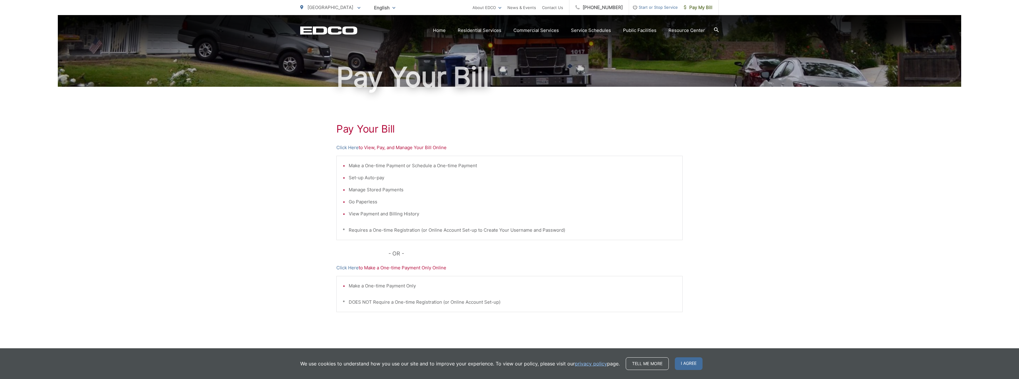 Image resolution: width=1019 pixels, height=379 pixels. Describe the element at coordinates (591, 363) in the screenshot. I see `a: privacy policy` at that location.